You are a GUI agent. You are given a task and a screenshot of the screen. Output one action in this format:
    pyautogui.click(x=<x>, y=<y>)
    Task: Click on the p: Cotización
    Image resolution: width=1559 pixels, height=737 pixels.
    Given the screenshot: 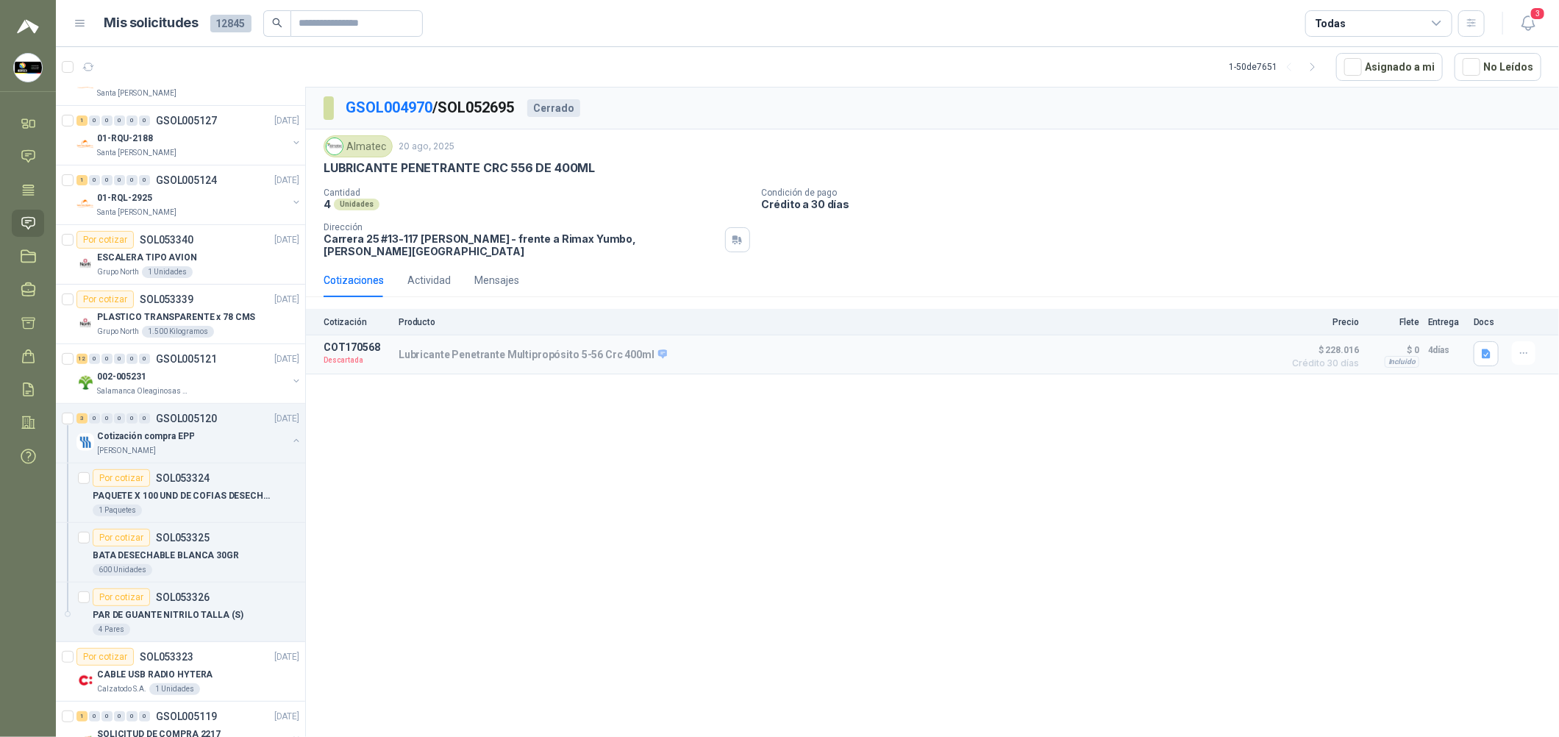 What is the action you would take?
    pyautogui.click(x=357, y=322)
    